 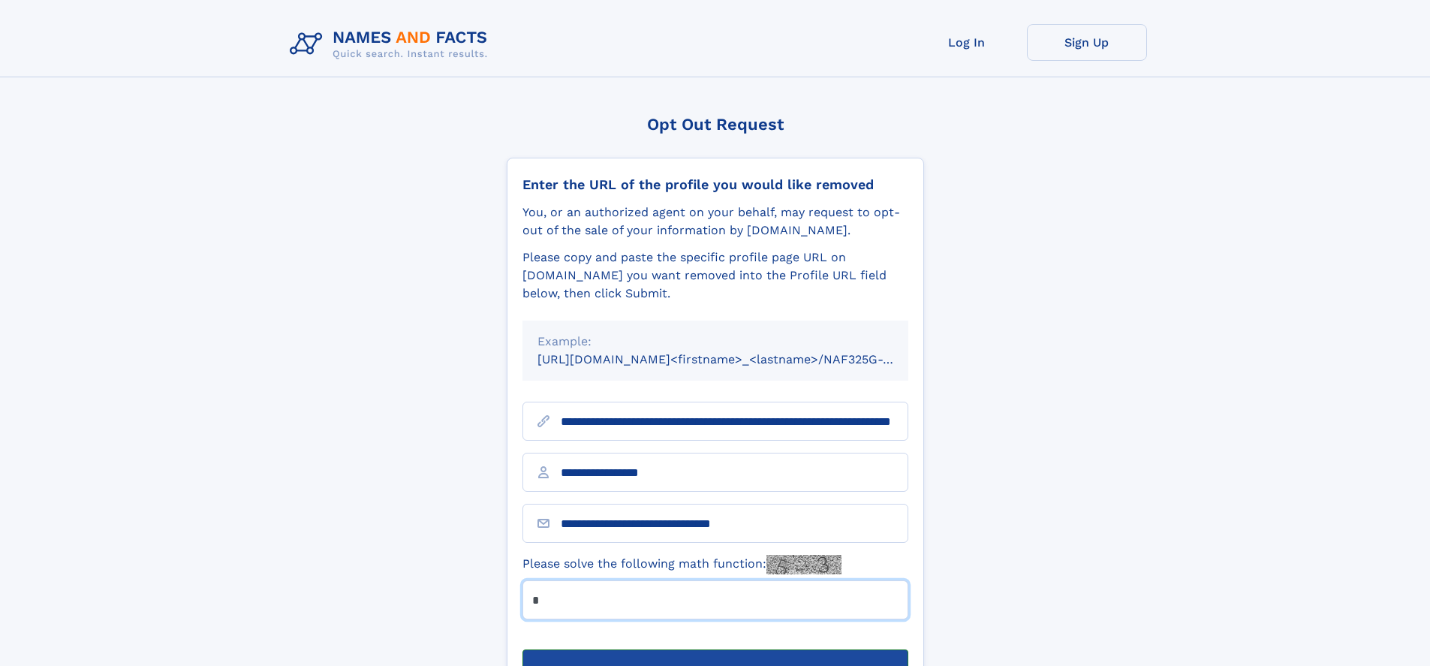 What do you see at coordinates (1087, 42) in the screenshot?
I see `a: Sign Up` at bounding box center [1087, 42].